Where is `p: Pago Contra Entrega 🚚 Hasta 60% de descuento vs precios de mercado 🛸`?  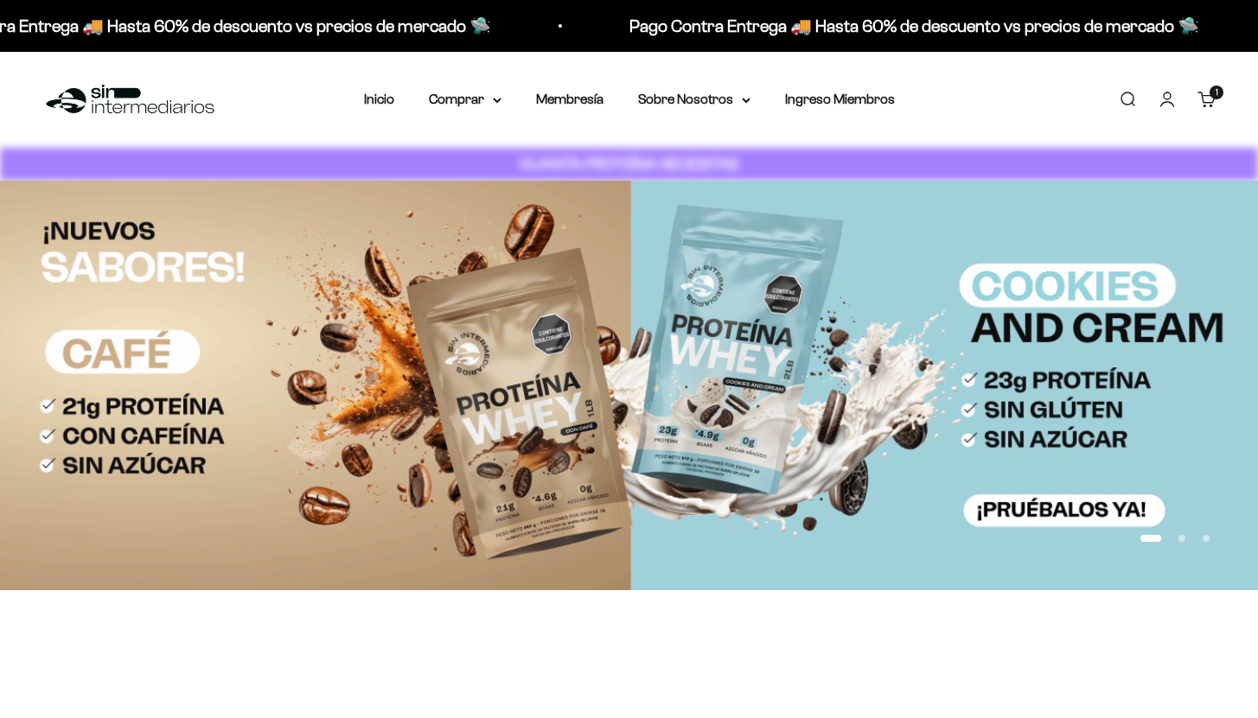
p: Pago Contra Entrega 🚚 Hasta 60% de descuento vs precios de mercado 🛸 is located at coordinates (914, 26).